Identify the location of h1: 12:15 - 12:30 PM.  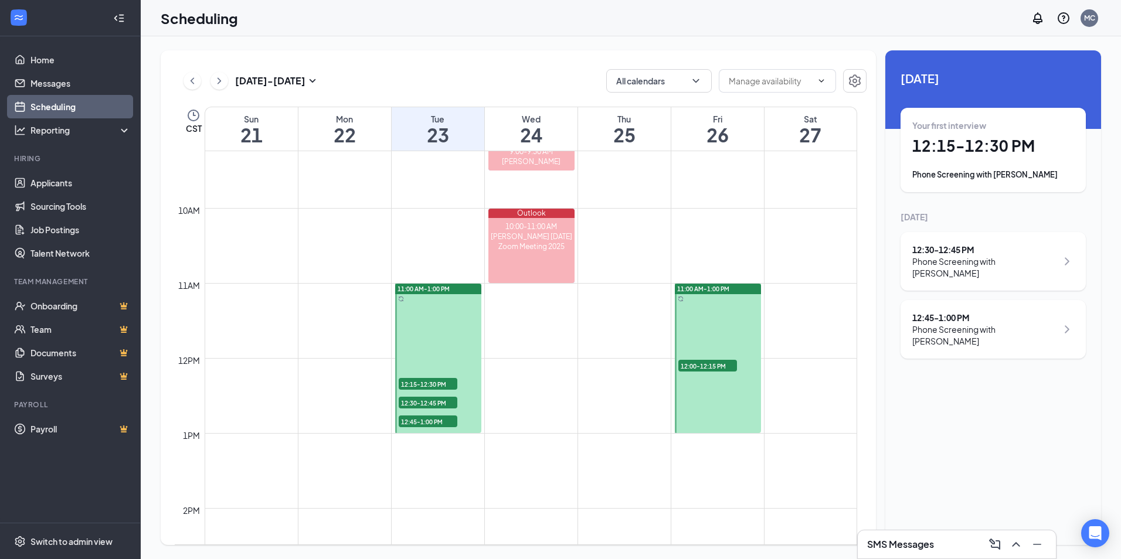
(993, 146).